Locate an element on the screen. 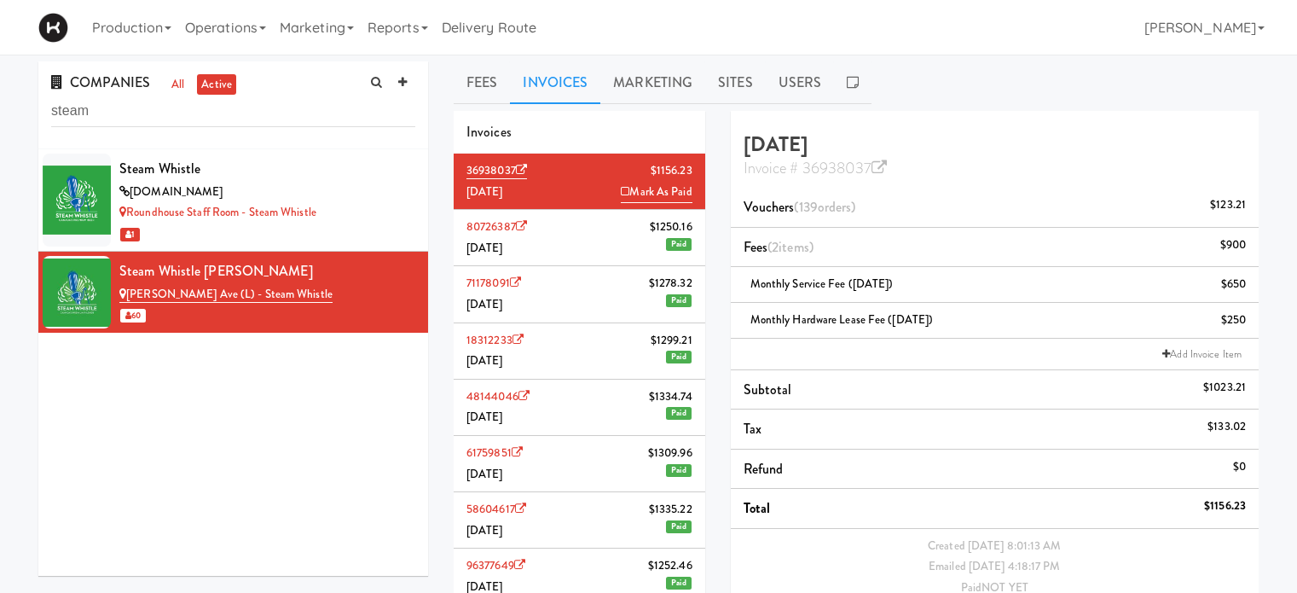  div: Steam Whistle is located at coordinates (267, 169).